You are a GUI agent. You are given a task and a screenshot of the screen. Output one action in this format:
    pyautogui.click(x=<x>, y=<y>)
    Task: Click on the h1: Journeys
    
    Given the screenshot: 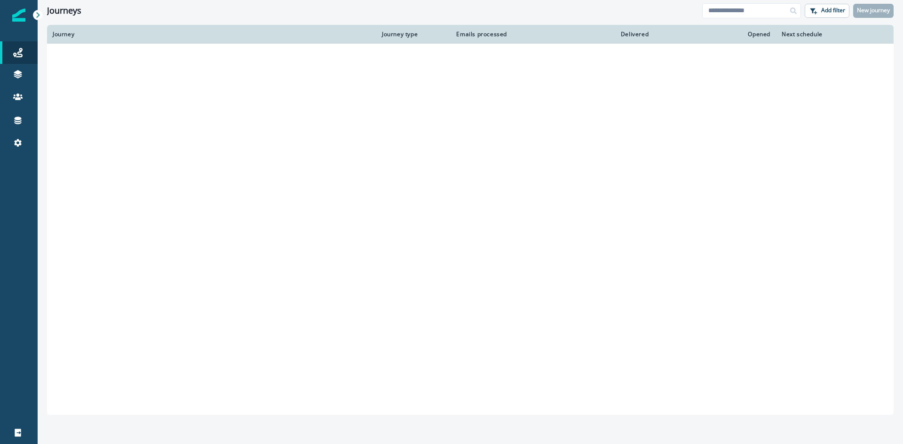 What is the action you would take?
    pyautogui.click(x=64, y=11)
    